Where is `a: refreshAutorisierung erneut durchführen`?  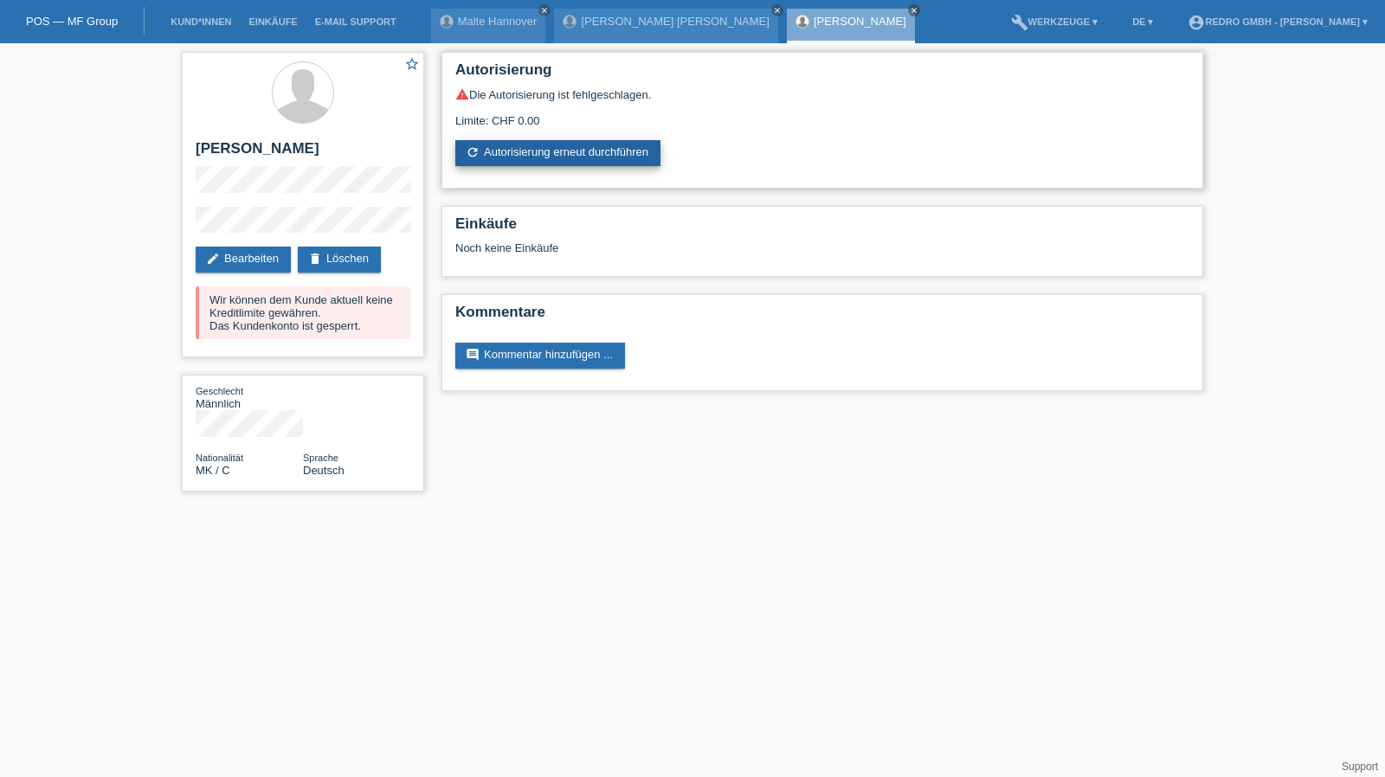
a: refreshAutorisierung erneut durchführen is located at coordinates (557, 153).